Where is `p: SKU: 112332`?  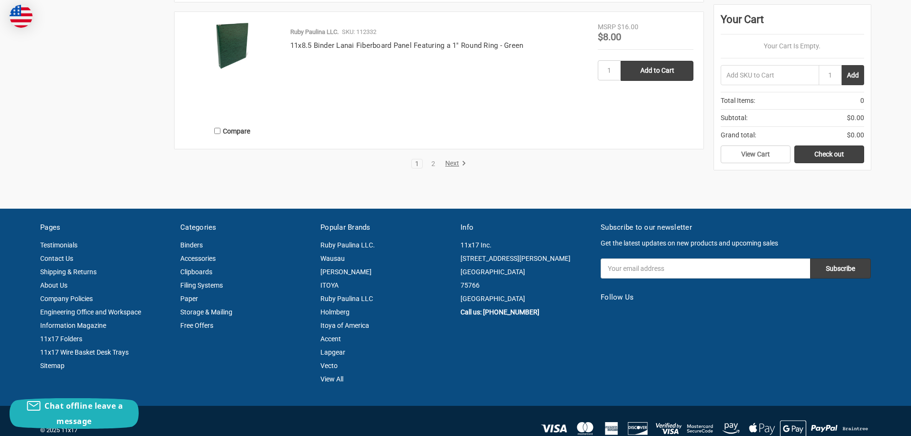
p: SKU: 112332 is located at coordinates (359, 32).